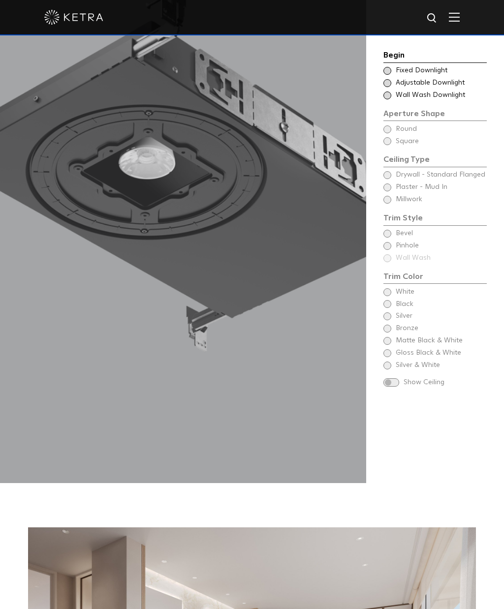 The width and height of the screenshot is (504, 609). Describe the element at coordinates (454, 17) in the screenshot. I see `img: Hamburger%20Nav.svg` at that location.